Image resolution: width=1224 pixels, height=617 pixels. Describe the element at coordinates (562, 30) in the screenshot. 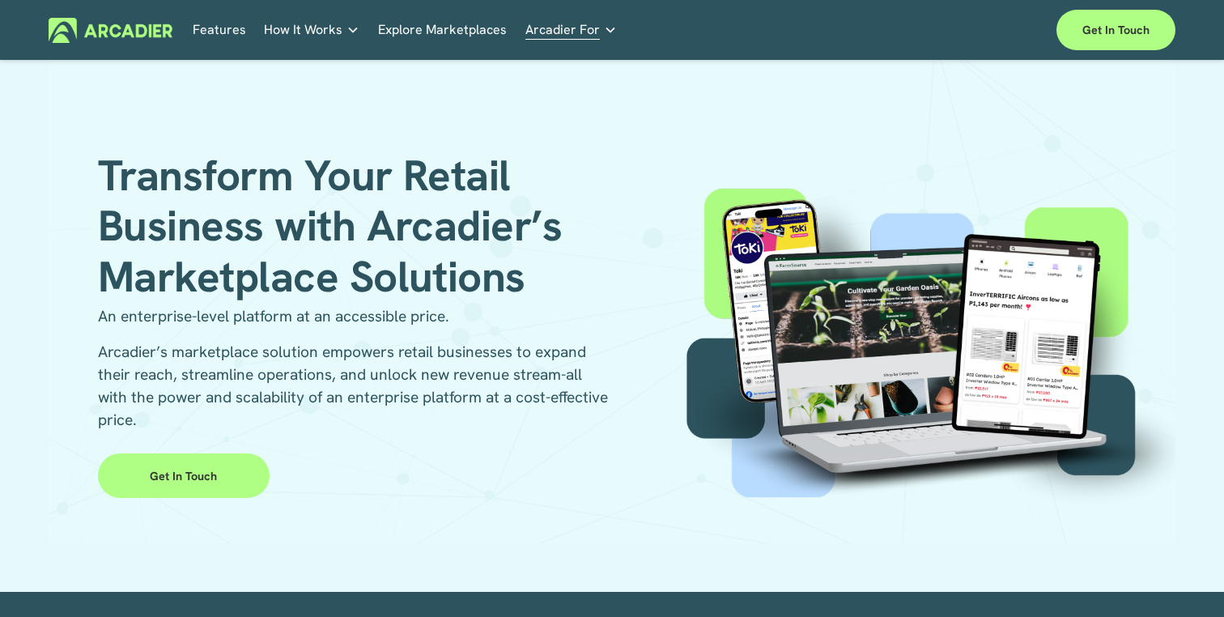

I see `span: Arcadier For` at that location.